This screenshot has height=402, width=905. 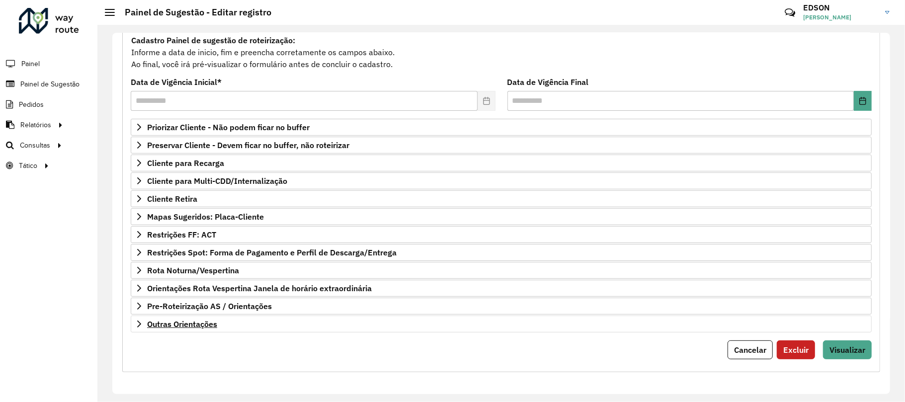 I want to click on span: Rota Noturna/Vespertina, so click(x=193, y=270).